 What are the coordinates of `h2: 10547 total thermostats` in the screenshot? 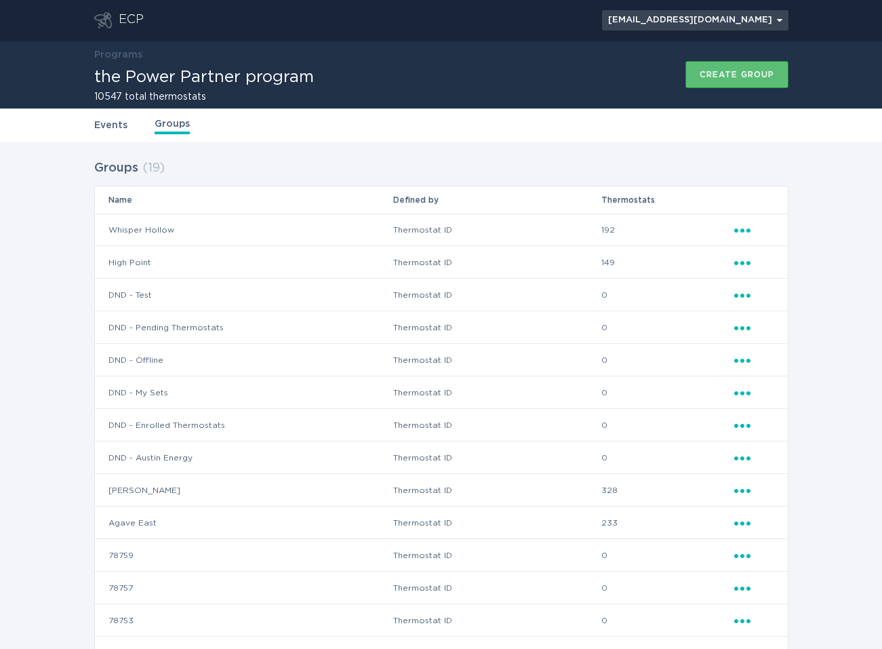 It's located at (204, 97).